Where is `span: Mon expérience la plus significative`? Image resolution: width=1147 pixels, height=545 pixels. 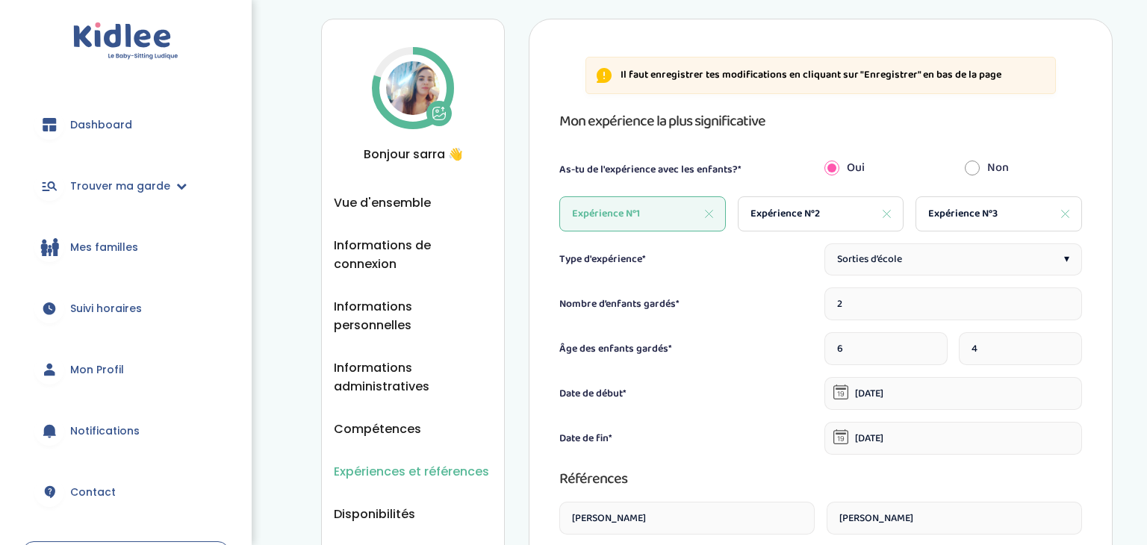
span: Mon expérience la plus significative is located at coordinates (662, 121).